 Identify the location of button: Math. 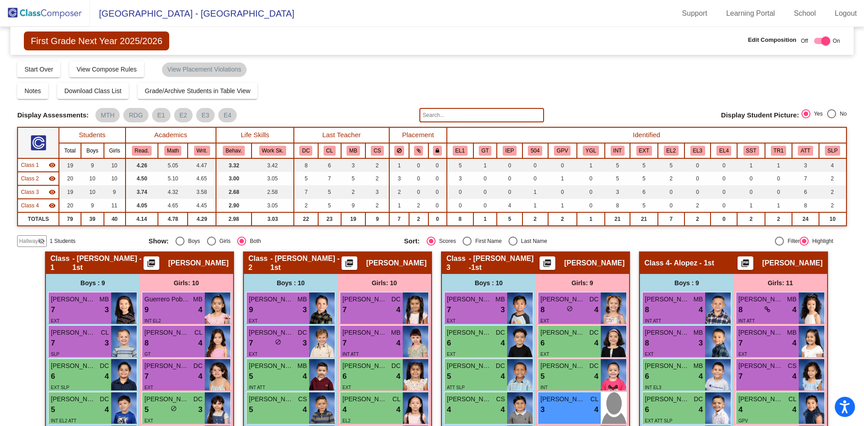
(173, 151).